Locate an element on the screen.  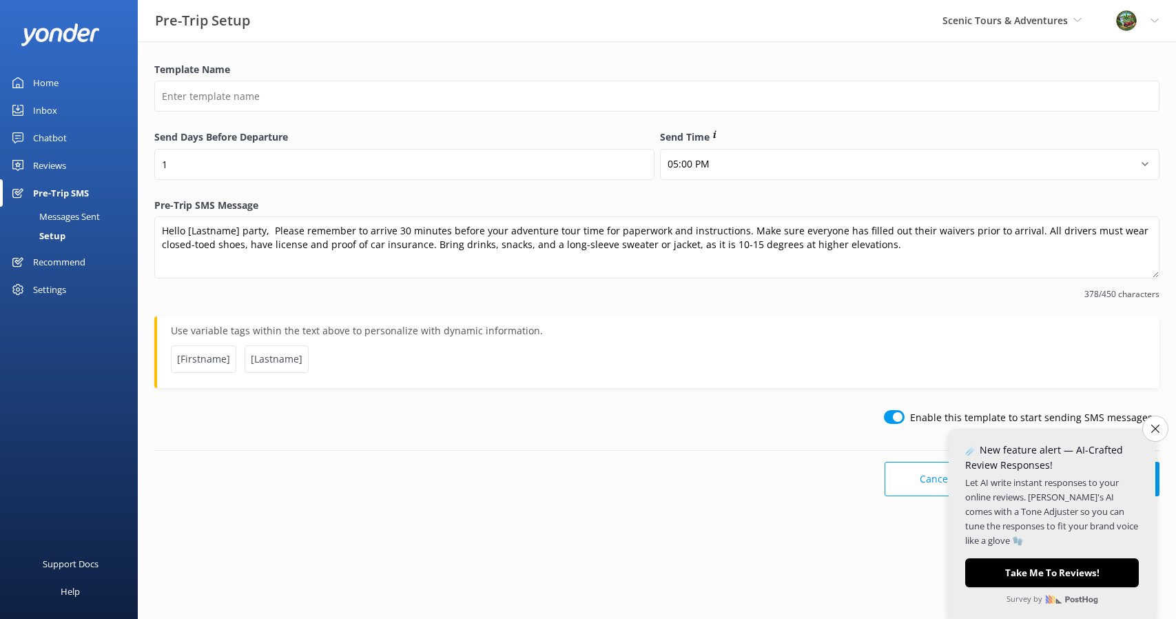
label: Send Days Before Departure is located at coordinates (404, 137).